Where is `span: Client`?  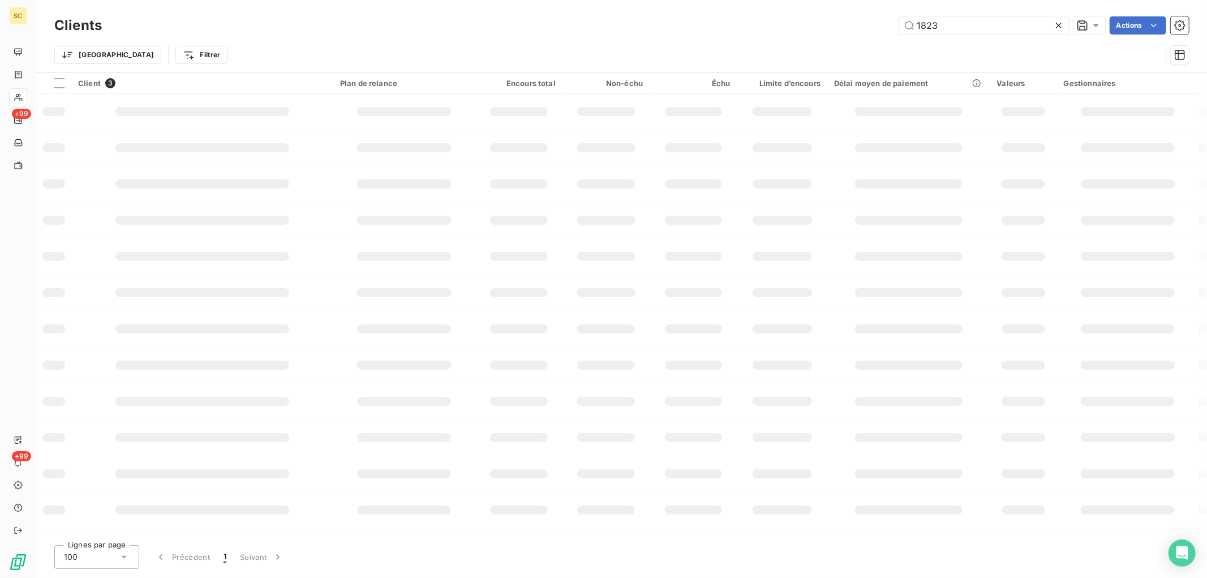 span: Client is located at coordinates (89, 83).